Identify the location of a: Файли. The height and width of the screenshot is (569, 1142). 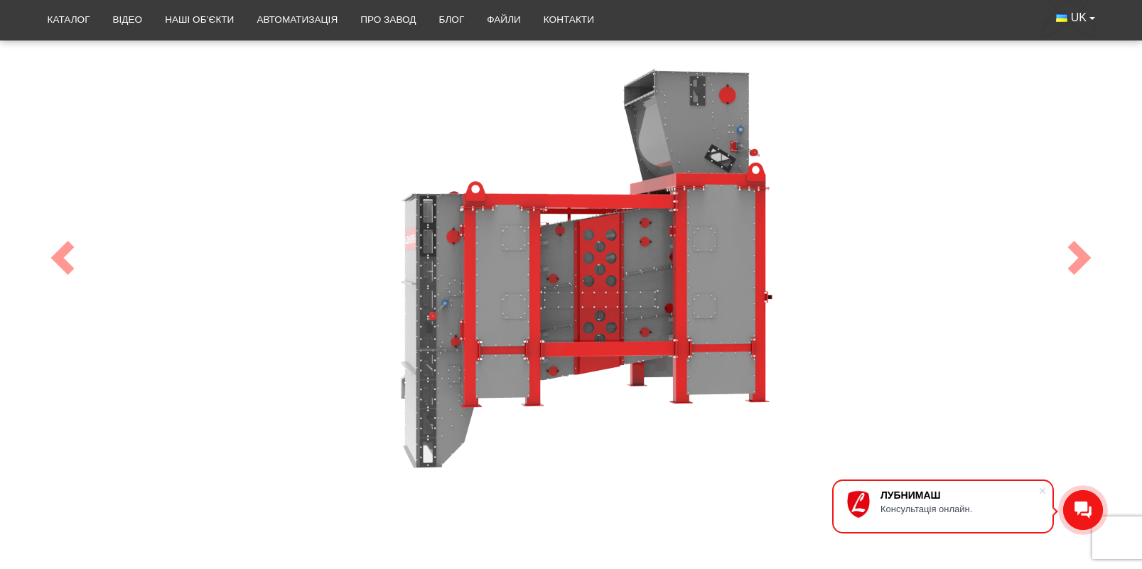
(504, 20).